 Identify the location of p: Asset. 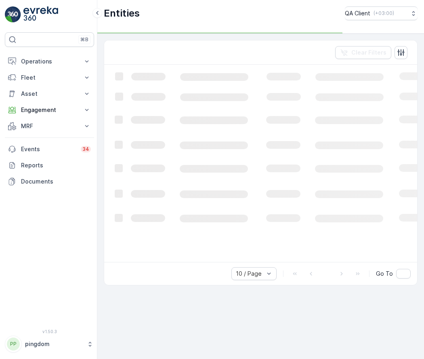
(49, 94).